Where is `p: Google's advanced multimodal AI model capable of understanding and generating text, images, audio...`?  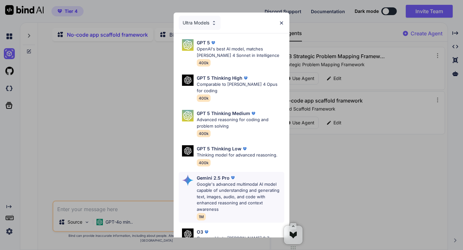 p: Google's advanced multimodal AI model capable of understanding and generating text, images, audio... is located at coordinates (241, 197).